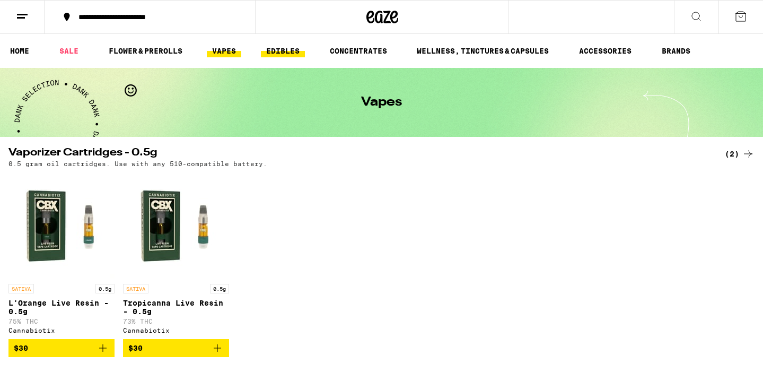 Image resolution: width=763 pixels, height=381 pixels. What do you see at coordinates (176, 321) in the screenshot?
I see `p: 73% THC` at bounding box center [176, 321].